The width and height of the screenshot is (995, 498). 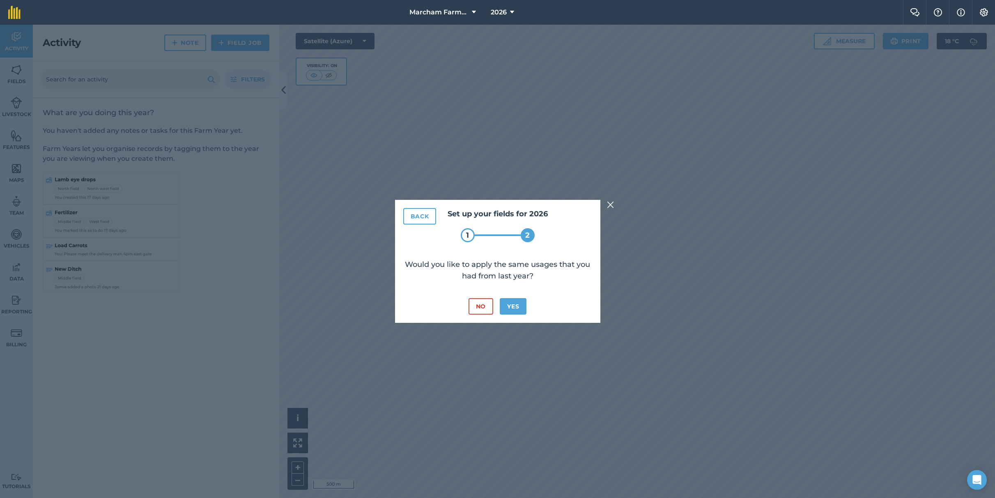 I want to click on span: 2026, so click(x=499, y=12).